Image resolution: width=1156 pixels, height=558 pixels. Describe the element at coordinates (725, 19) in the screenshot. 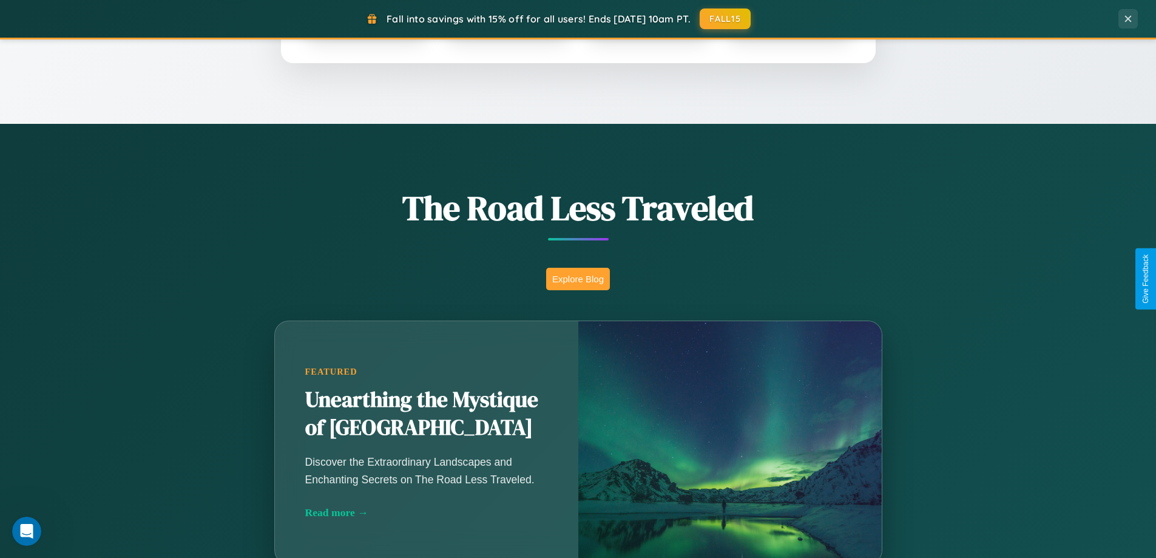

I see `button: FALL15` at that location.